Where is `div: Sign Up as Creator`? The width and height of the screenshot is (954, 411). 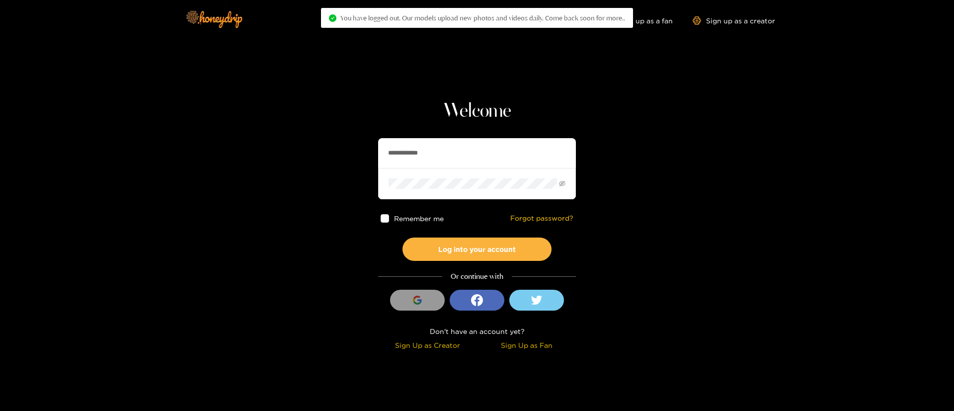
div: Sign Up as Creator is located at coordinates (427, 345).